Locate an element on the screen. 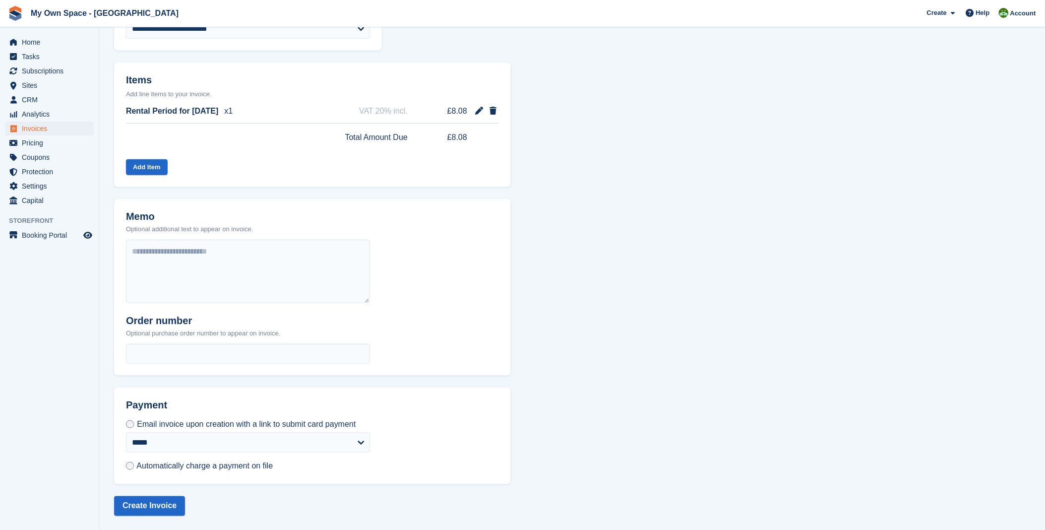 The height and width of the screenshot is (530, 1045). span: Pricing is located at coordinates (52, 143).